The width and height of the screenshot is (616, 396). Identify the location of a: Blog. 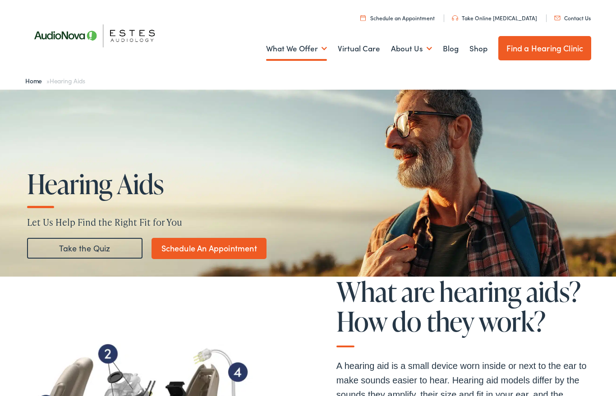
(450, 49).